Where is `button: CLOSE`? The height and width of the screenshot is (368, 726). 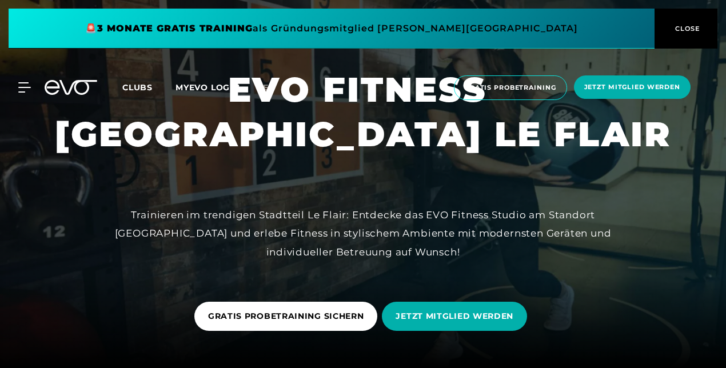 button: CLOSE is located at coordinates (686, 29).